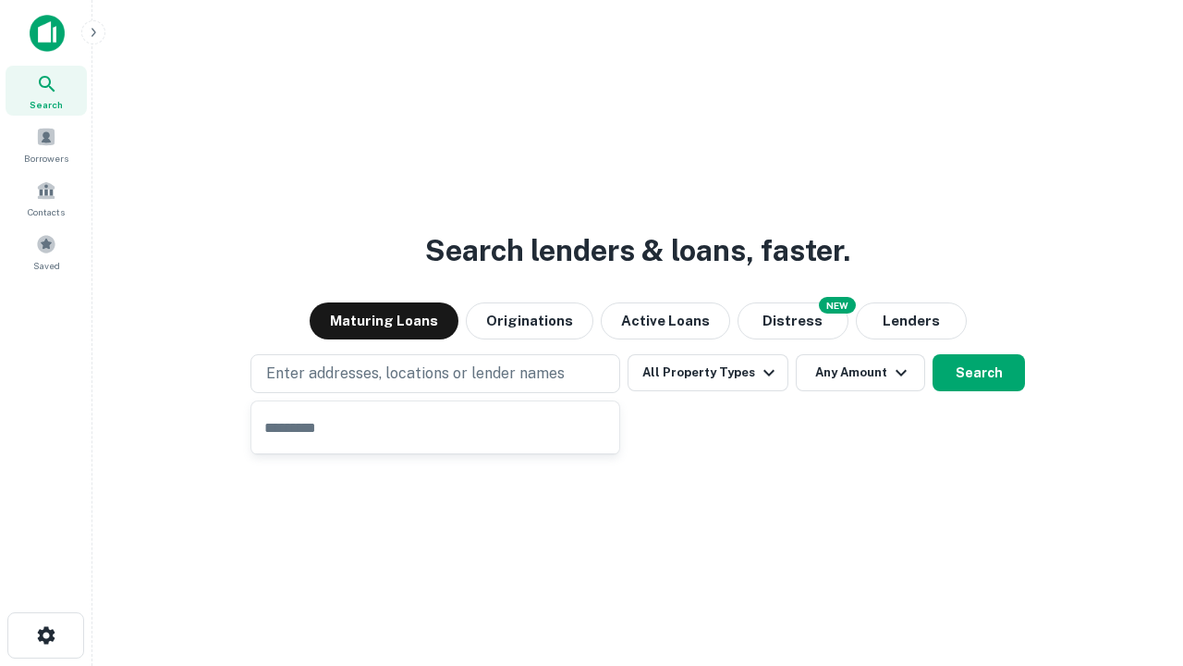  Describe the element at coordinates (46, 91) in the screenshot. I see `div: Search` at that location.